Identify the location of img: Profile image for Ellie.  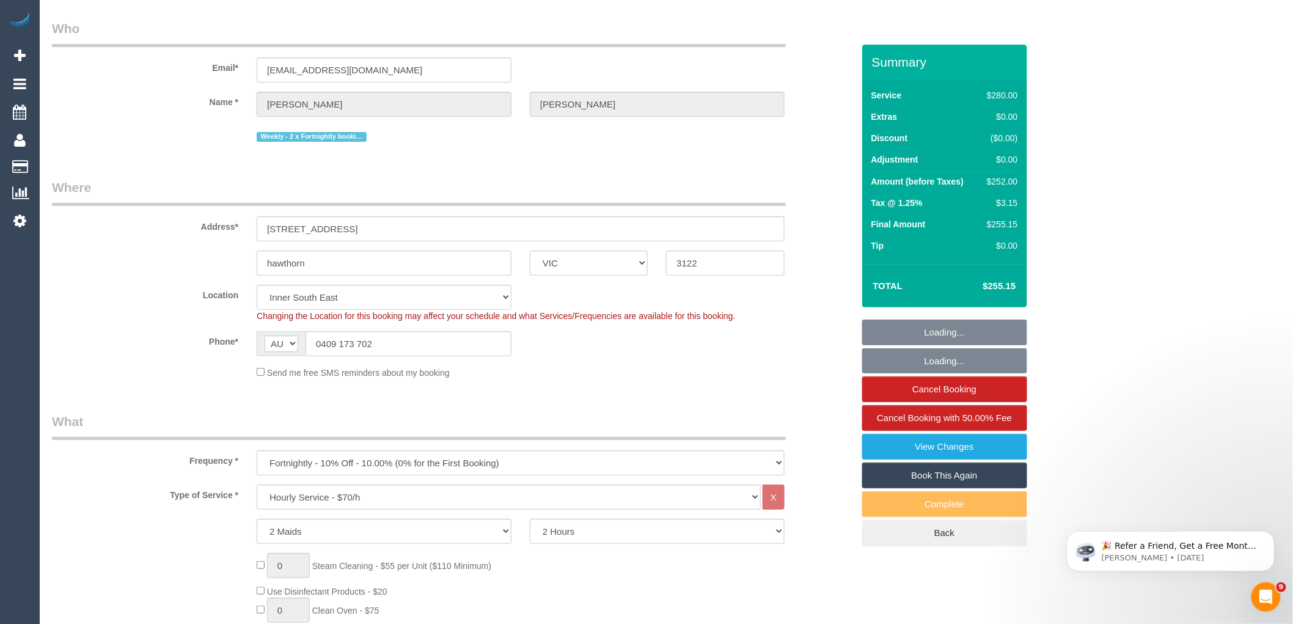
(37, 46).